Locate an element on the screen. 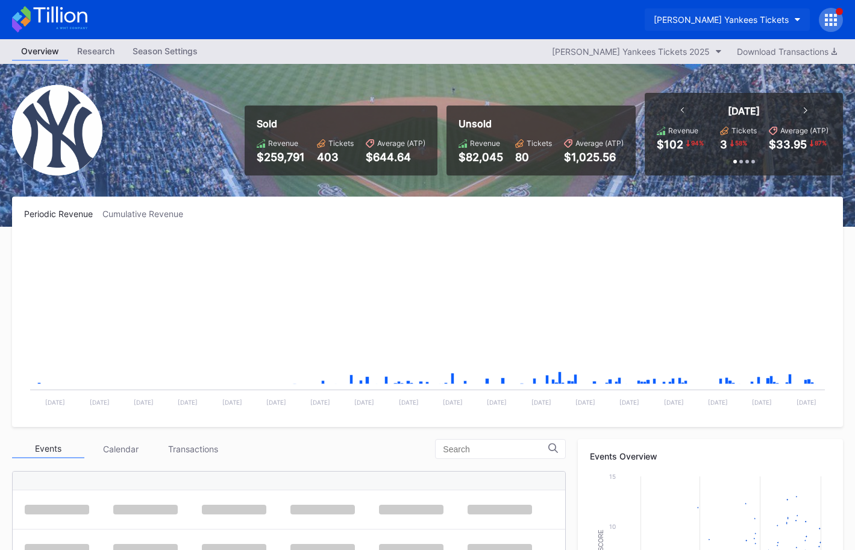 This screenshot has width=855, height=550. div: 3 is located at coordinates (724, 144).